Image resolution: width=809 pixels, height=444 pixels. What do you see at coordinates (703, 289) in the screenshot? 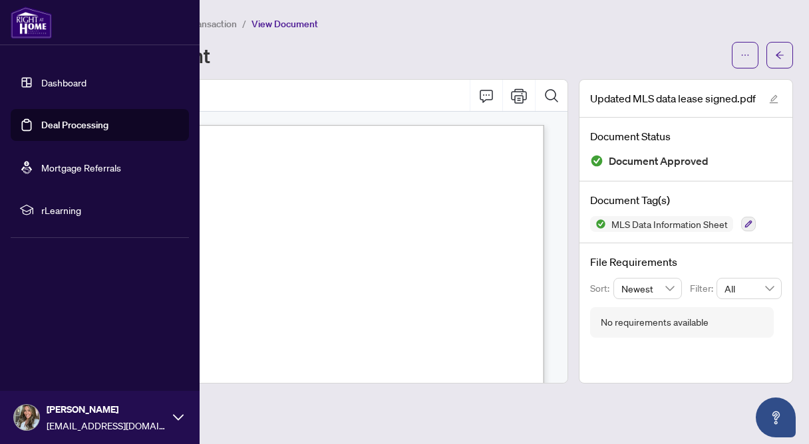
I see `p: Filter:` at bounding box center [703, 289].